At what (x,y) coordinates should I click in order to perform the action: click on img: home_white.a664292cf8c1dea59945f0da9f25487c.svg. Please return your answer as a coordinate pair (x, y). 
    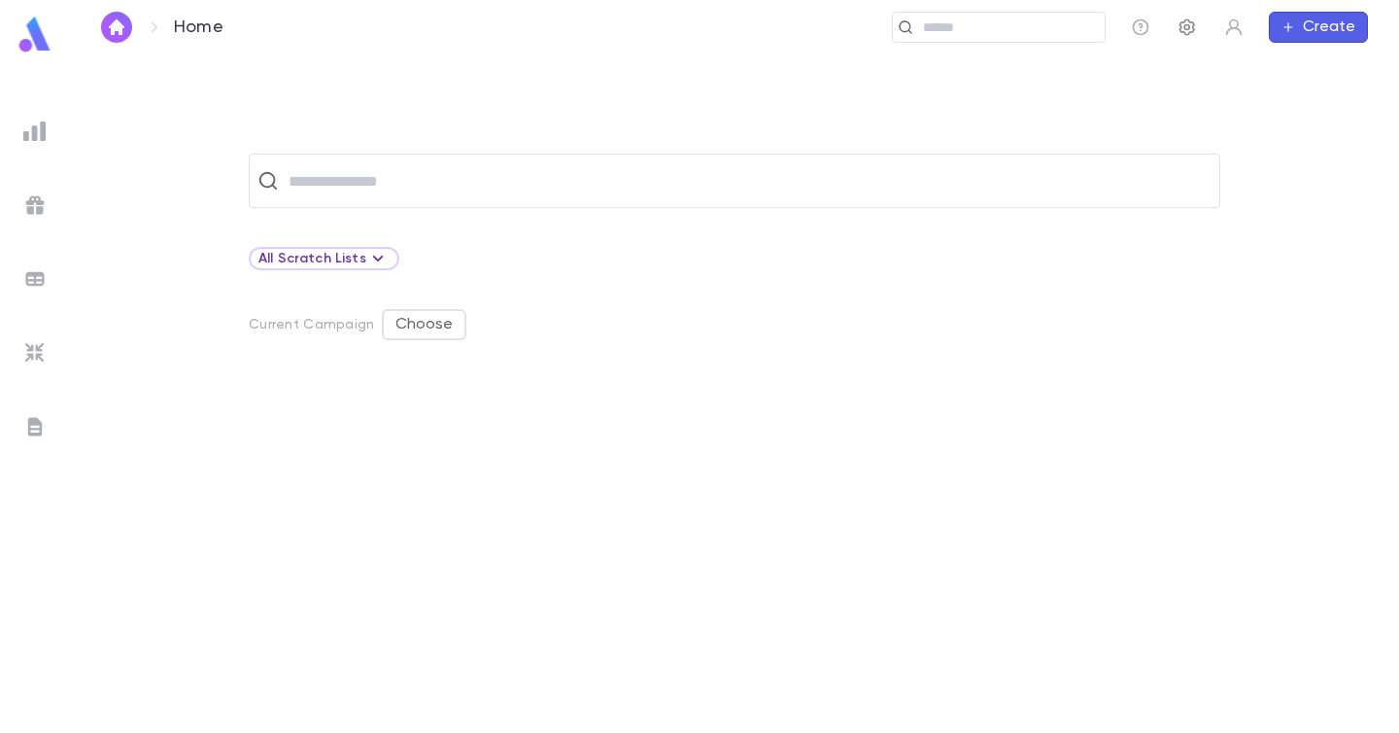
    Looking at the image, I should click on (117, 27).